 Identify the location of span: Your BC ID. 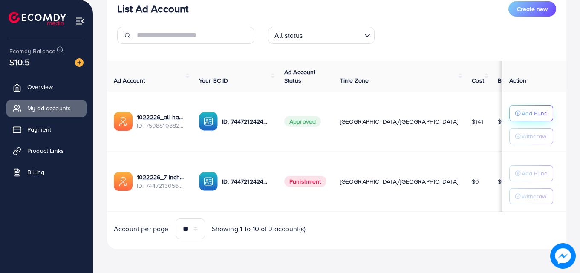
(214, 81).